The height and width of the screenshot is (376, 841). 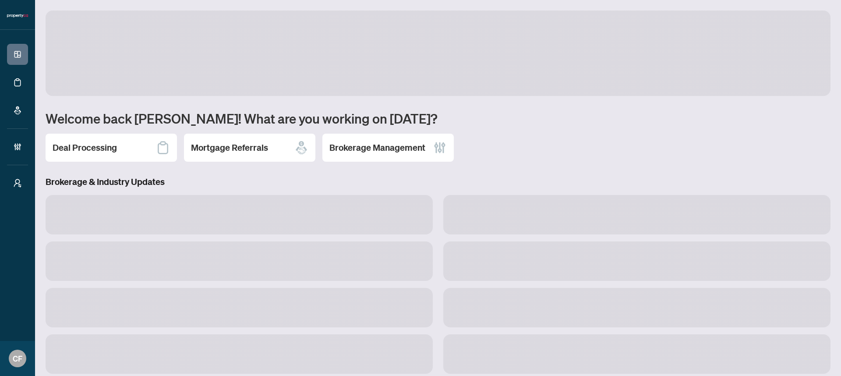 I want to click on h3: Brokerage & Industry Updates, so click(x=438, y=182).